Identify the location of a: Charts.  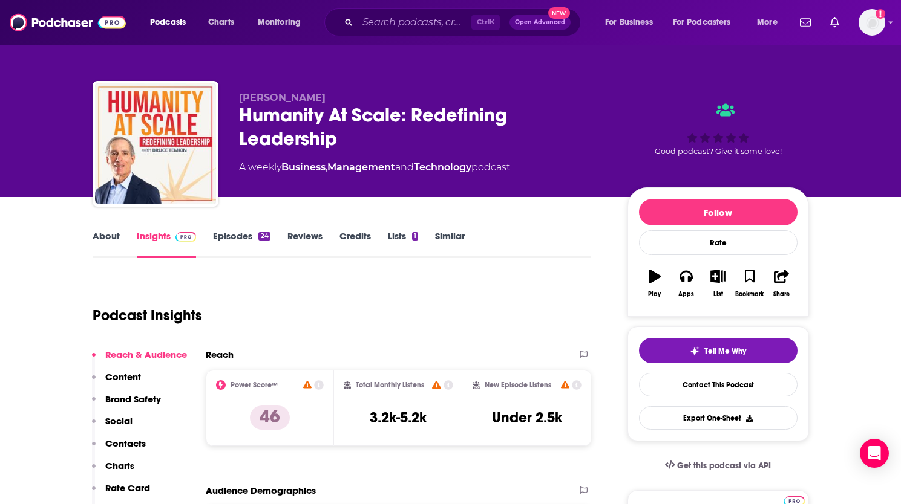
(221, 22).